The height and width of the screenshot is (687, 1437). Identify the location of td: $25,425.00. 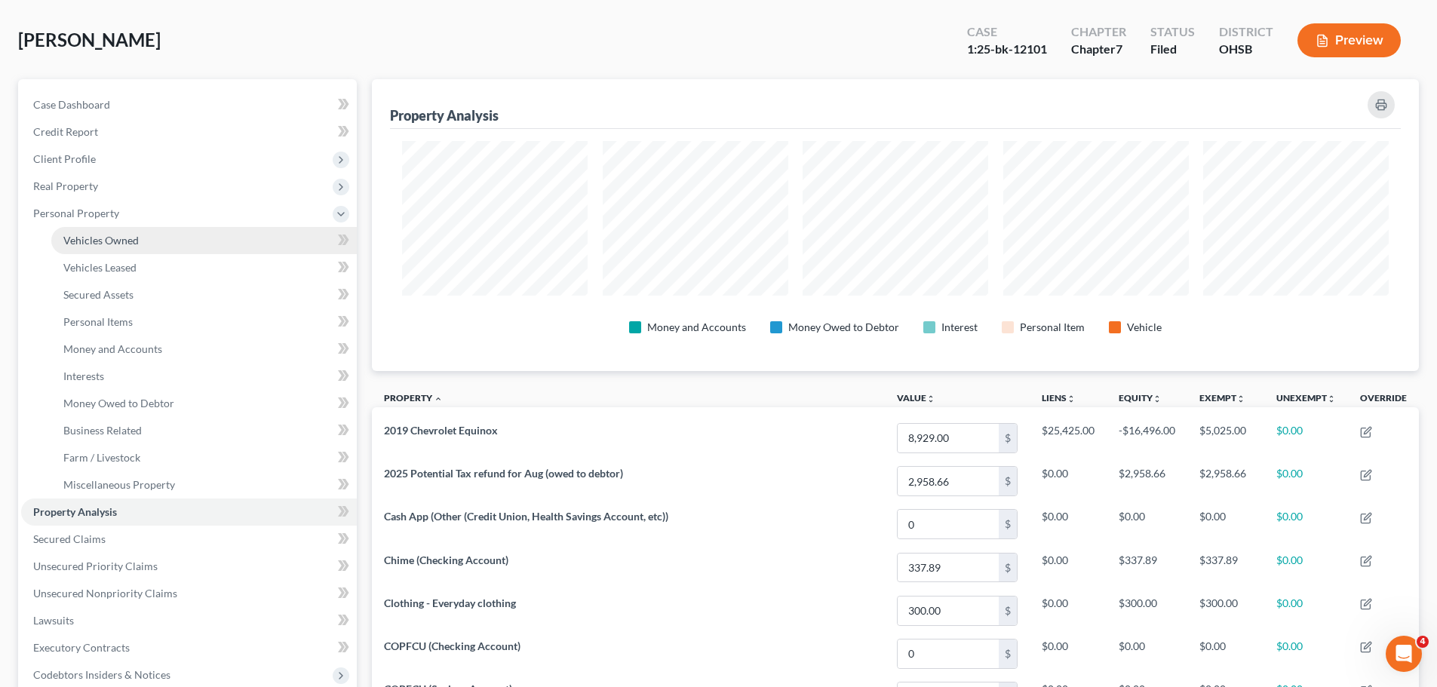
(1068, 438).